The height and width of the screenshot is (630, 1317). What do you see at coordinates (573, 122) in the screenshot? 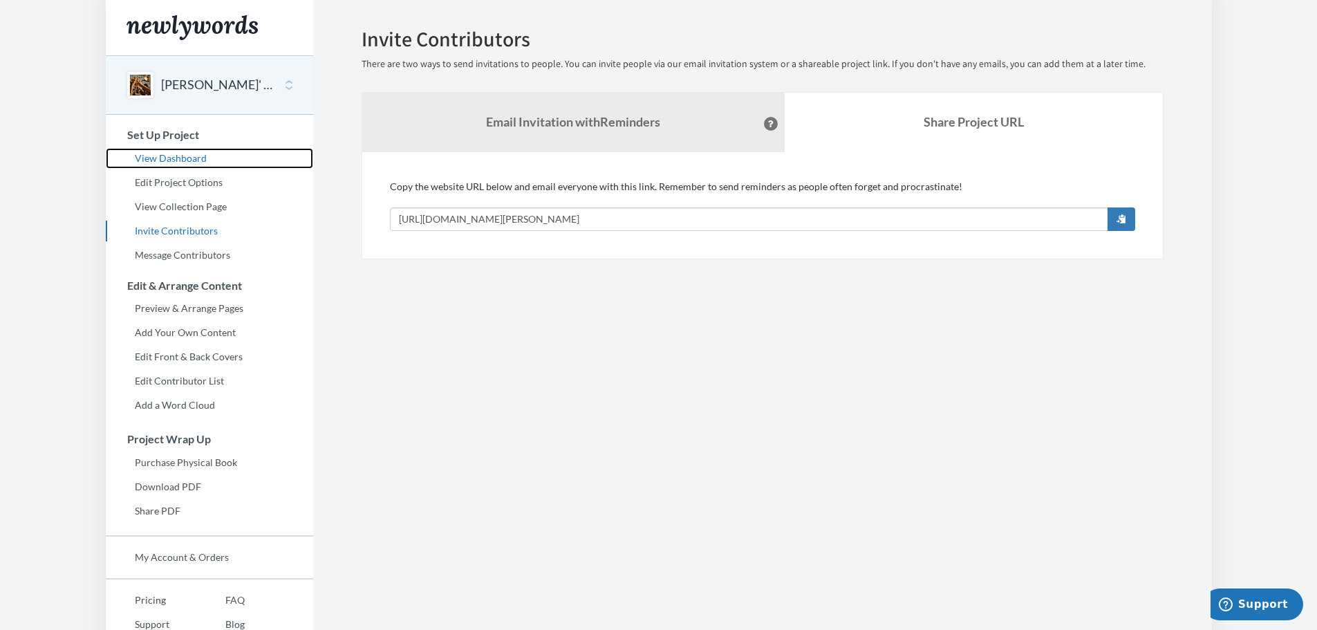
I see `strong: Email Invitation with Reminders` at bounding box center [573, 122].